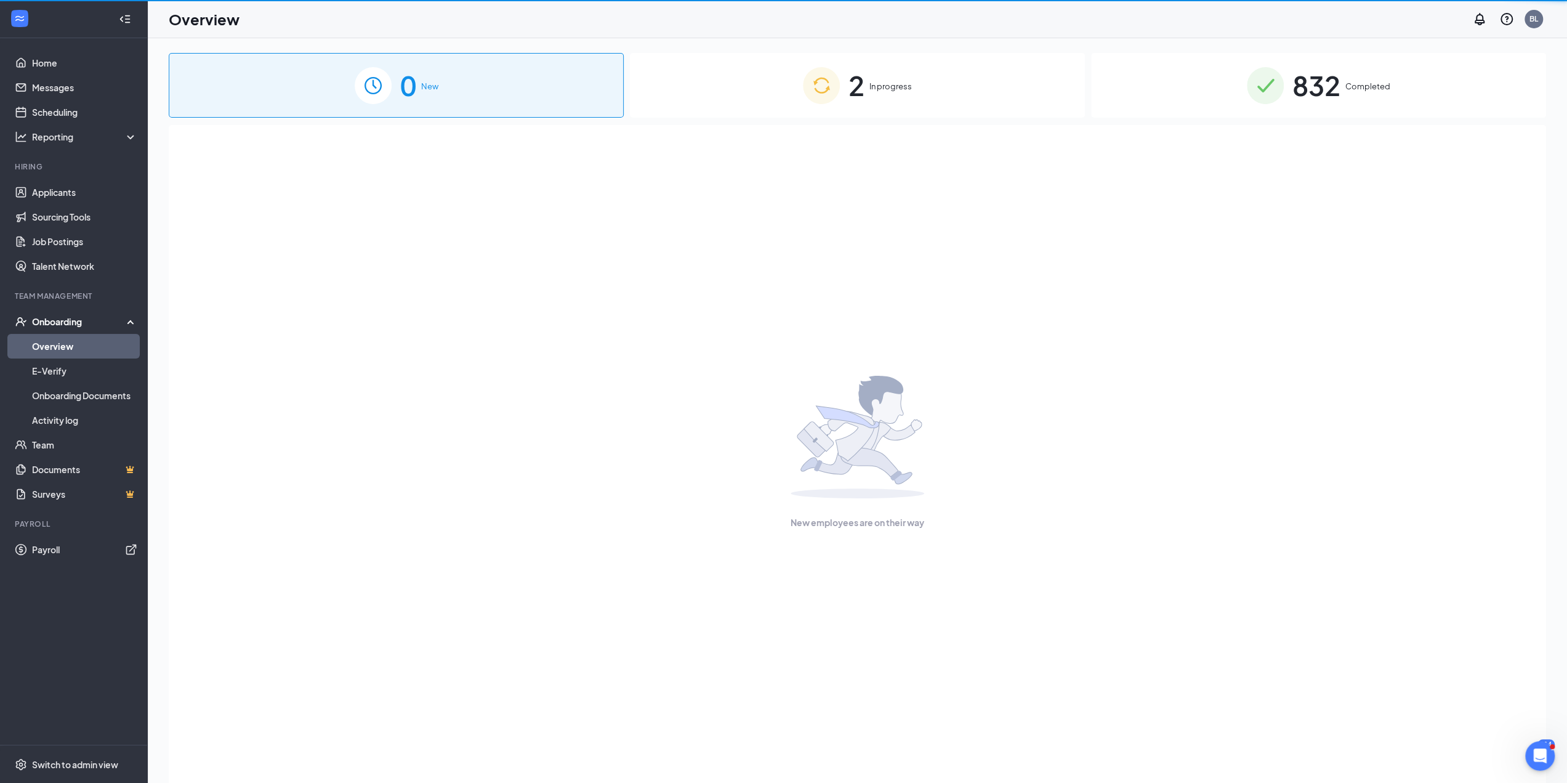  What do you see at coordinates (1507, 19) in the screenshot?
I see `svg: QuestionInfo` at bounding box center [1507, 19].